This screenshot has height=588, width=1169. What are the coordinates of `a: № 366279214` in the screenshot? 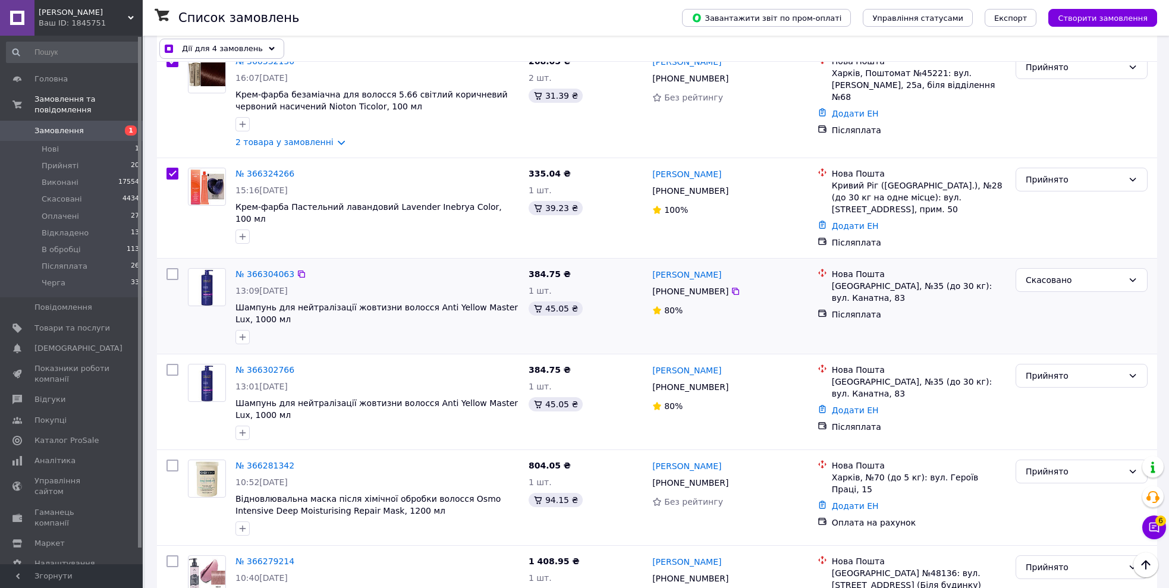 It's located at (265, 561).